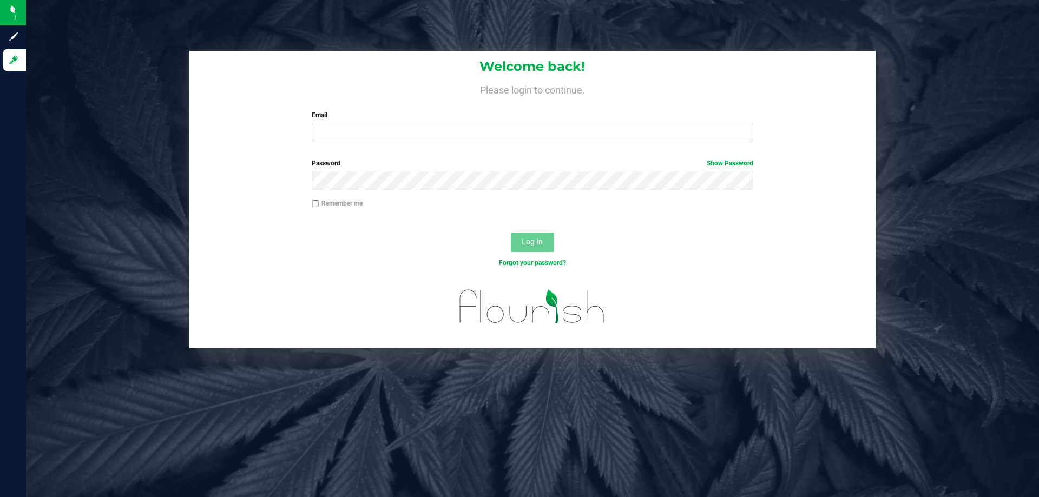 The width and height of the screenshot is (1039, 497). What do you see at coordinates (532, 115) in the screenshot?
I see `label: Email` at bounding box center [532, 115].